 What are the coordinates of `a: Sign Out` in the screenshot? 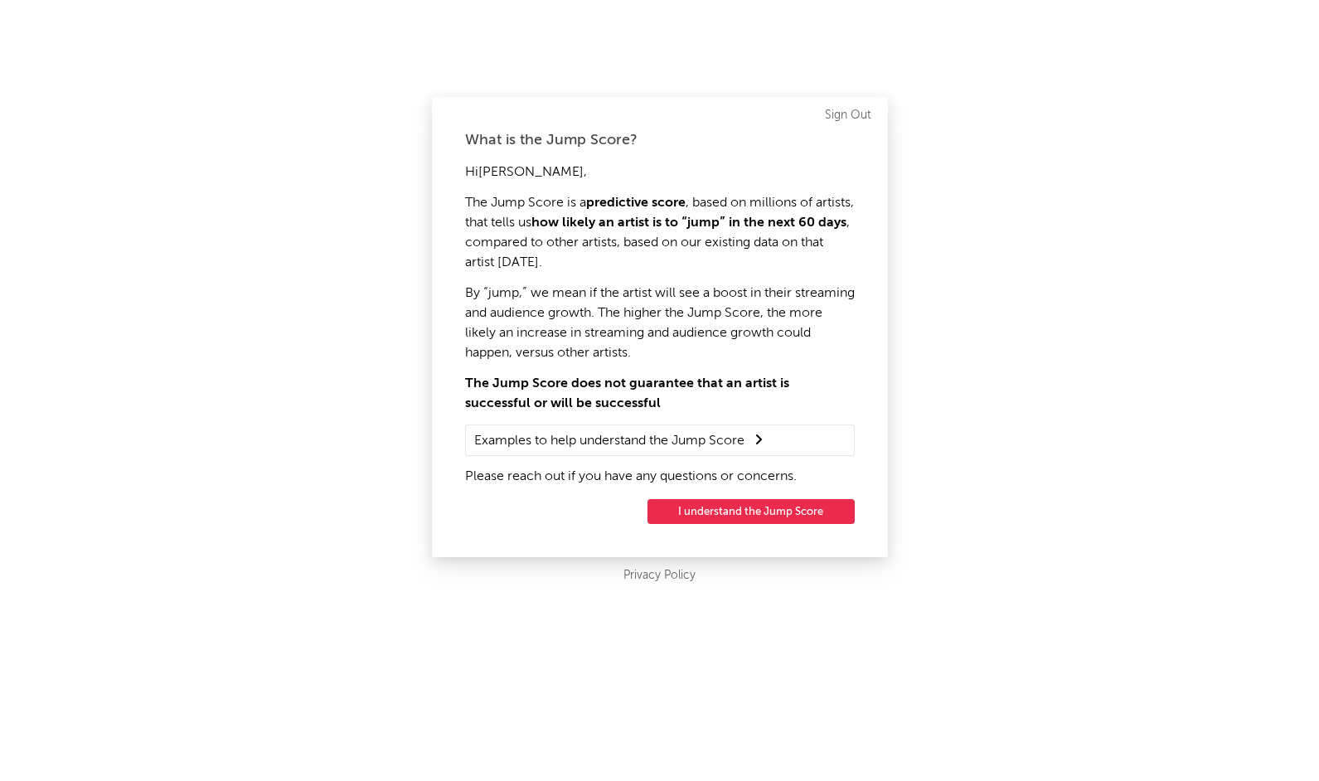 It's located at (848, 115).